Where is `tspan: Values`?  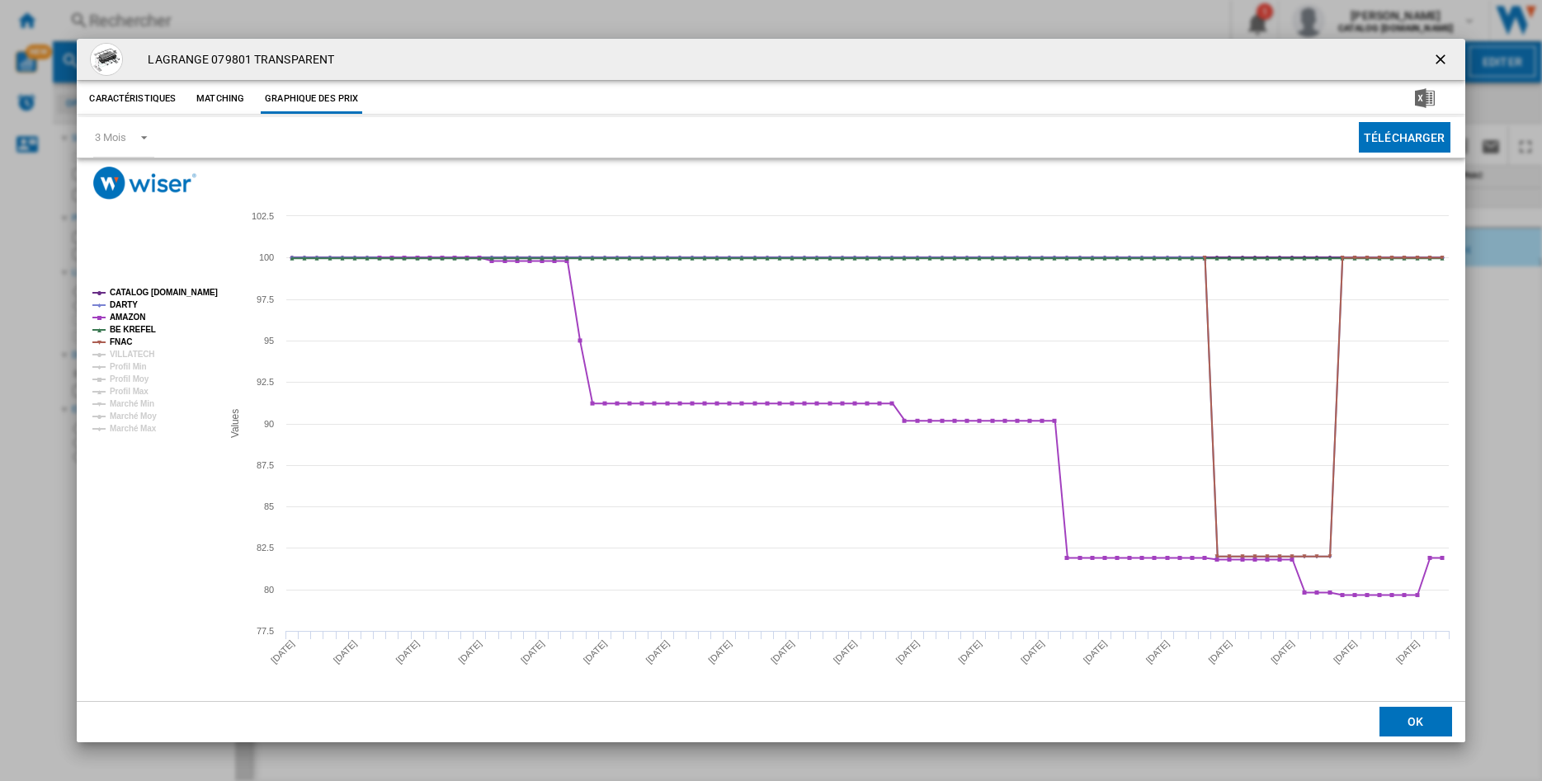 tspan: Values is located at coordinates (235, 423).